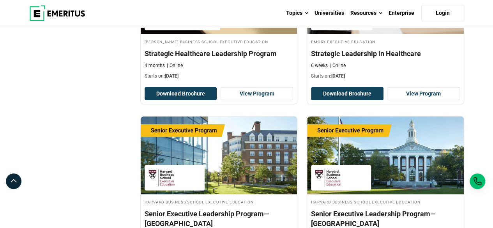 This screenshot has height=228, width=493. Describe the element at coordinates (386, 156) in the screenshot. I see `img: Senior Executive Leadership Program—Middle East | Online Leadership Course` at that location.